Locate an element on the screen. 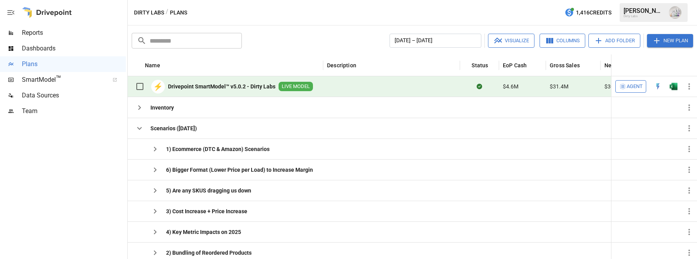 Image resolution: width=697 pixels, height=259 pixels. button: Add Folder is located at coordinates (614, 41).